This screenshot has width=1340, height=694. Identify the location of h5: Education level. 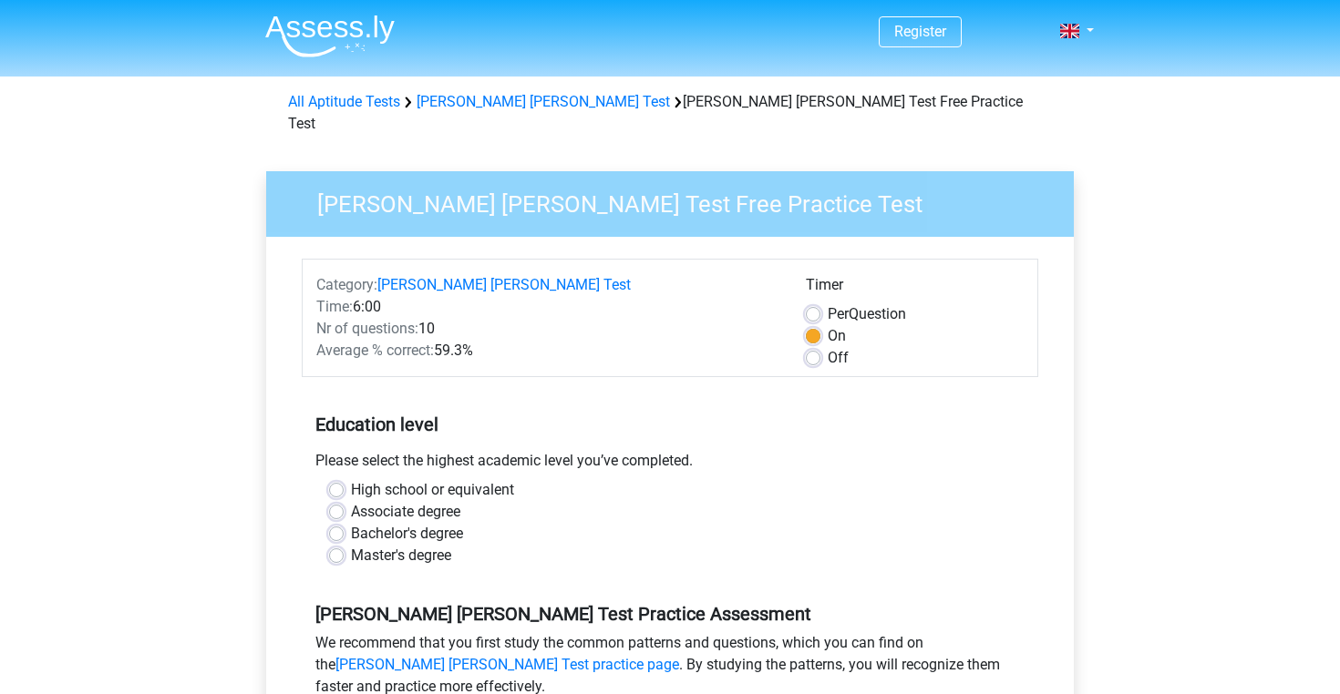
(670, 425).